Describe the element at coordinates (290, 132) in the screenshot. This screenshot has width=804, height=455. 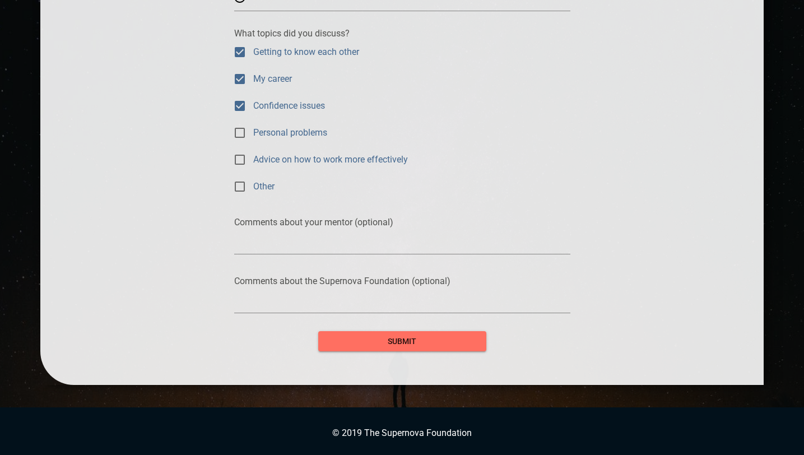
I see `span: Personal problems` at that location.